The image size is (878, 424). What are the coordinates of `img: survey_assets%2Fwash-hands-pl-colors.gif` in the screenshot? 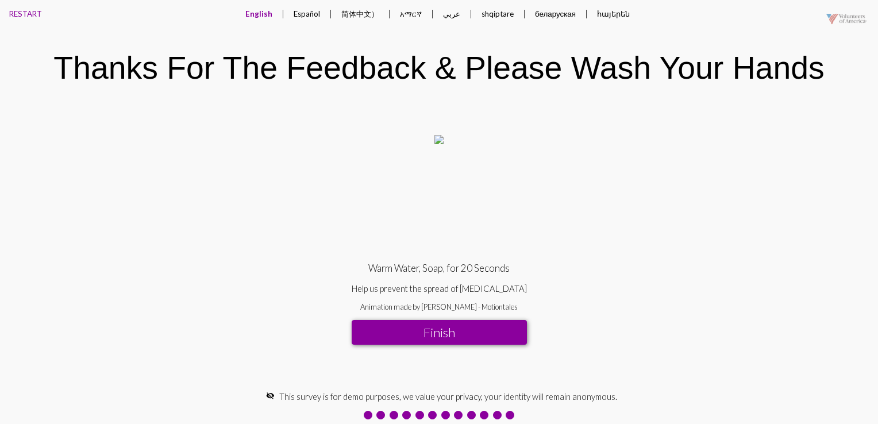 It's located at (439, 140).